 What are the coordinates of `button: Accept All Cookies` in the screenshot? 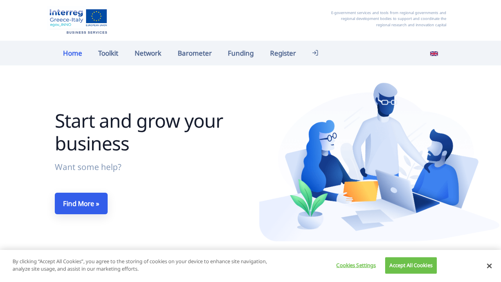 It's located at (411, 265).